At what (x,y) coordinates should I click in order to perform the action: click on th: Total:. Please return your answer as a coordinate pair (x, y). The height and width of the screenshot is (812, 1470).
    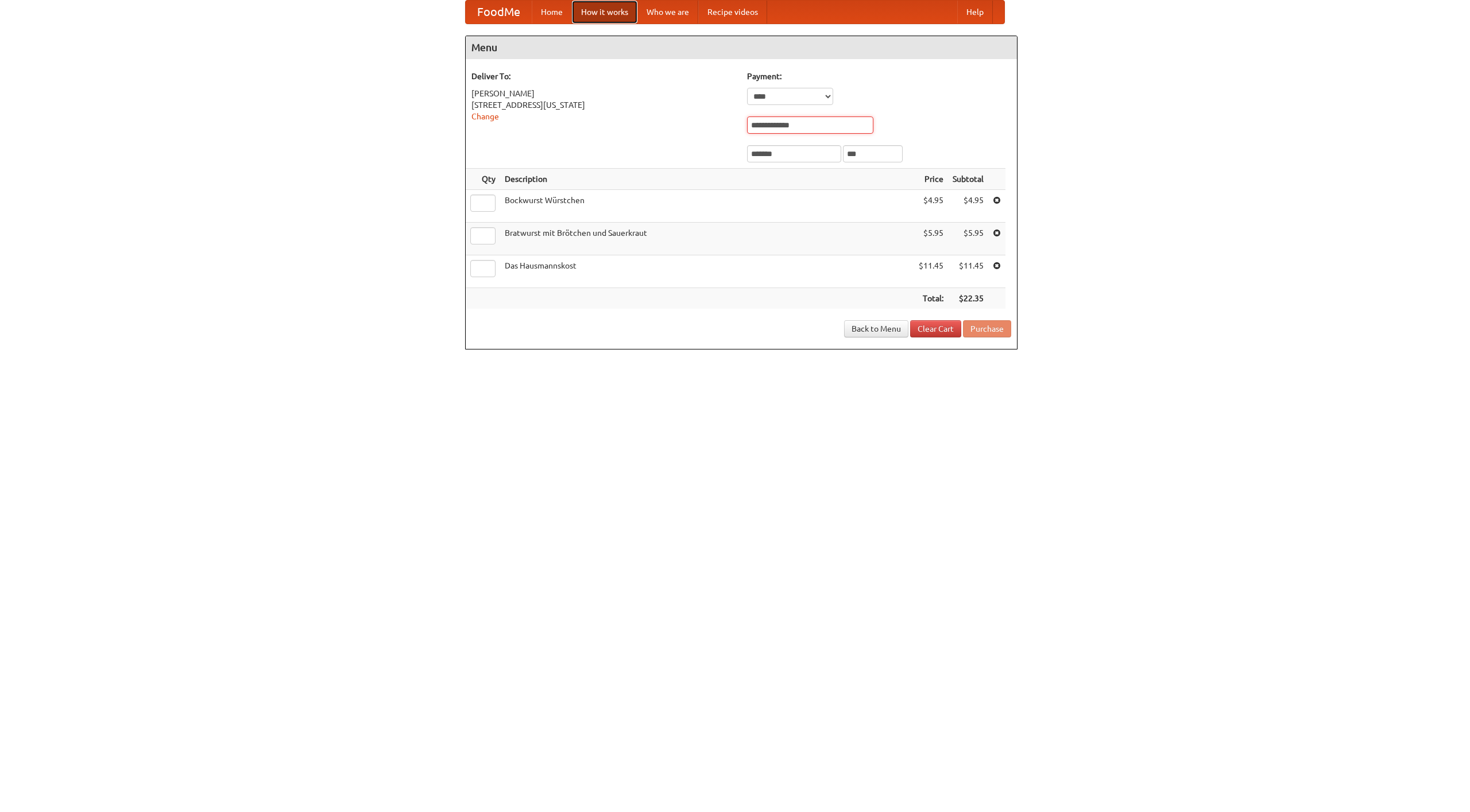
    Looking at the image, I should click on (931, 299).